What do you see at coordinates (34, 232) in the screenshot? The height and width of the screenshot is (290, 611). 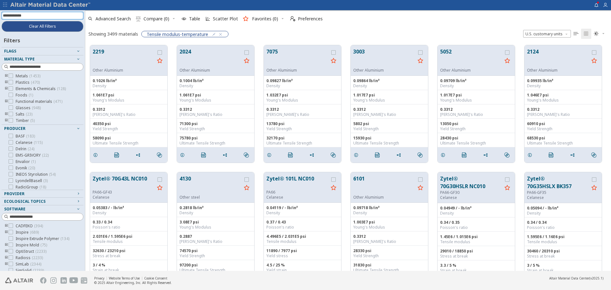 I see `span: ( 689 )` at bounding box center [34, 232].